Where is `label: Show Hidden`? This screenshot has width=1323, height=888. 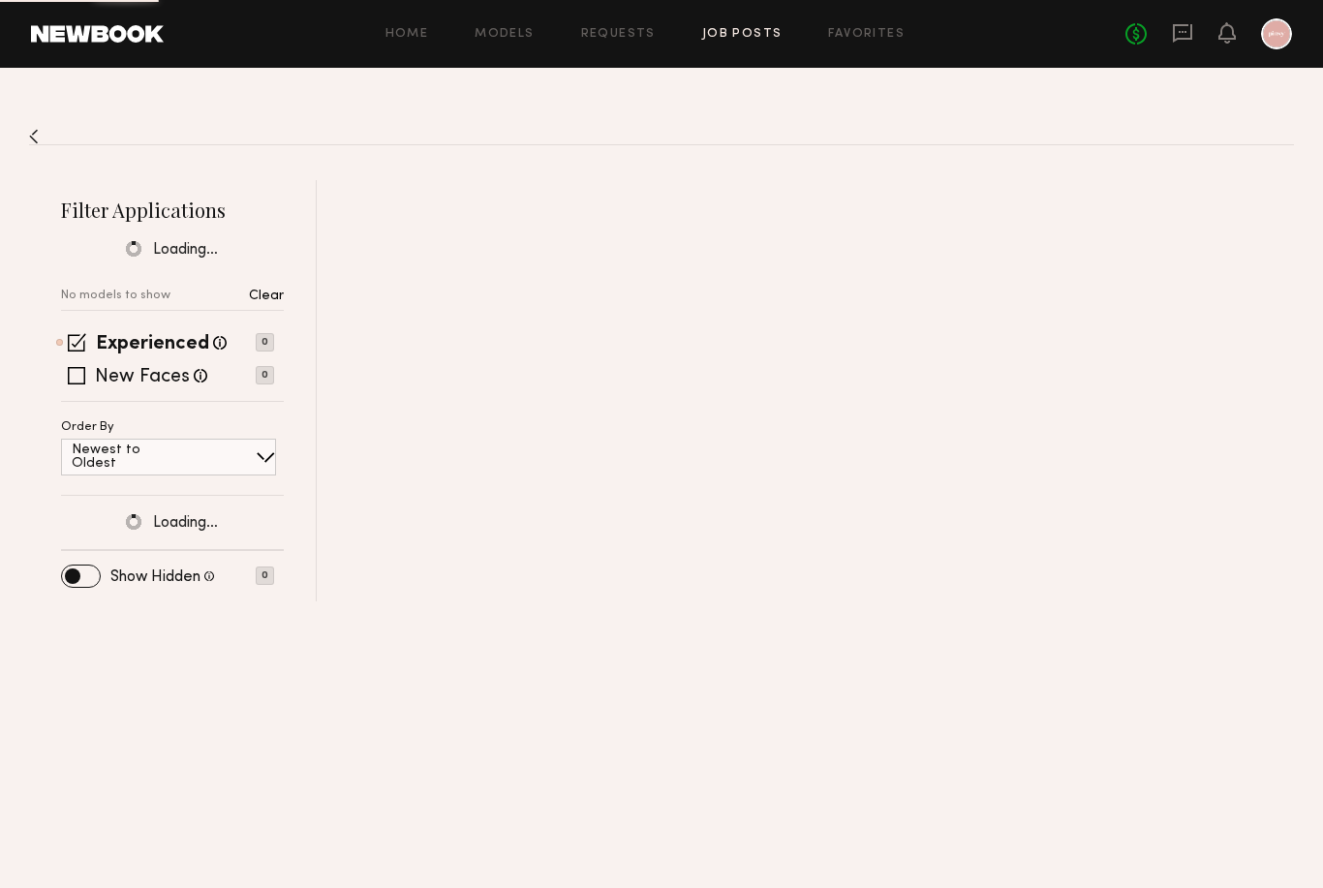 label: Show Hidden is located at coordinates (155, 577).